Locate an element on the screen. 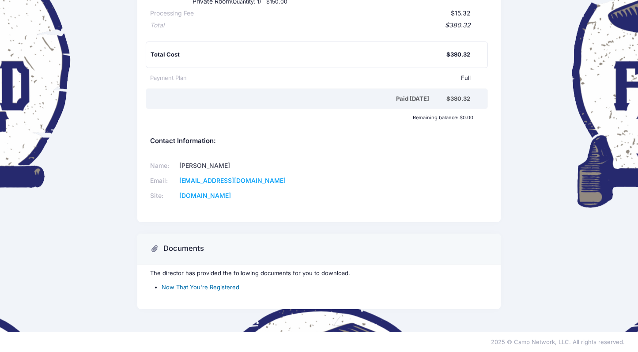 This screenshot has width=638, height=352. td: Name: is located at coordinates (163, 166).